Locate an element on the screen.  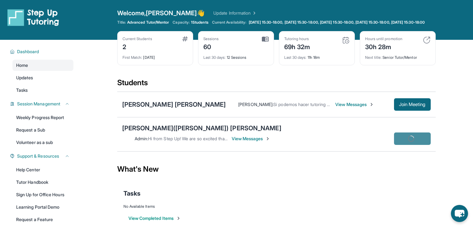
button: Dashboard is located at coordinates (42, 52).